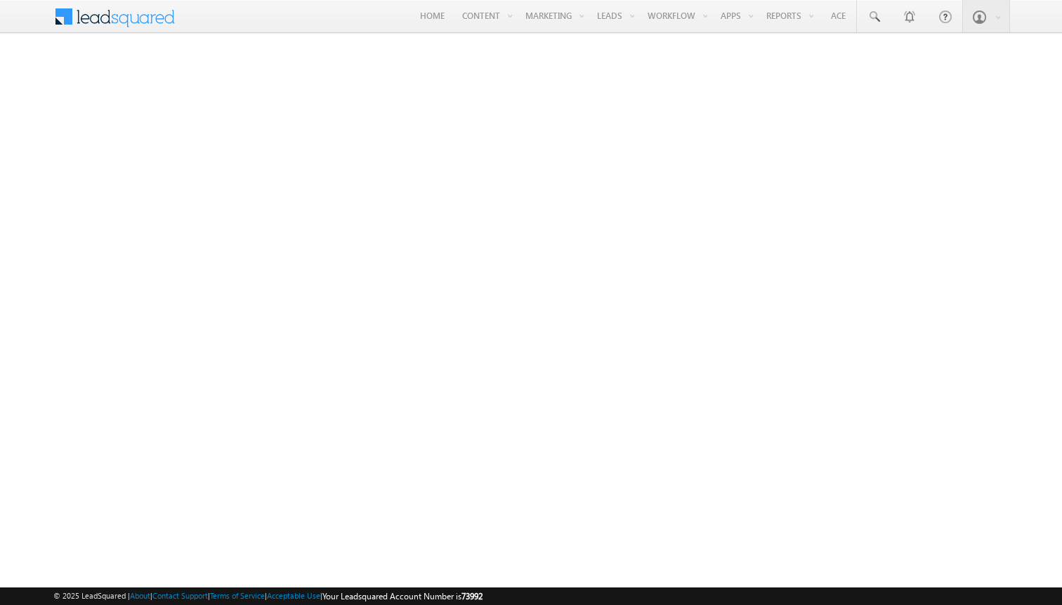  Describe the element at coordinates (472, 596) in the screenshot. I see `span: 73992` at that location.